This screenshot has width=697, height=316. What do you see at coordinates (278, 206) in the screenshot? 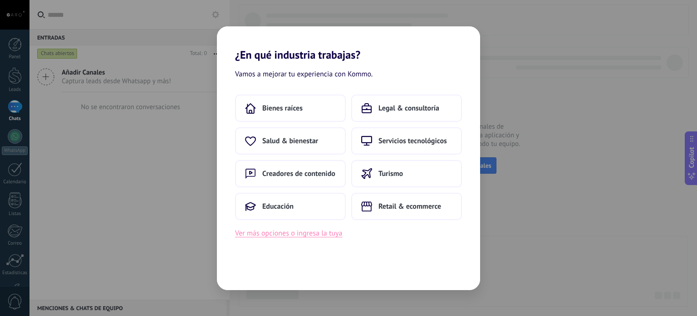
I see `span: Educación` at bounding box center [278, 206].